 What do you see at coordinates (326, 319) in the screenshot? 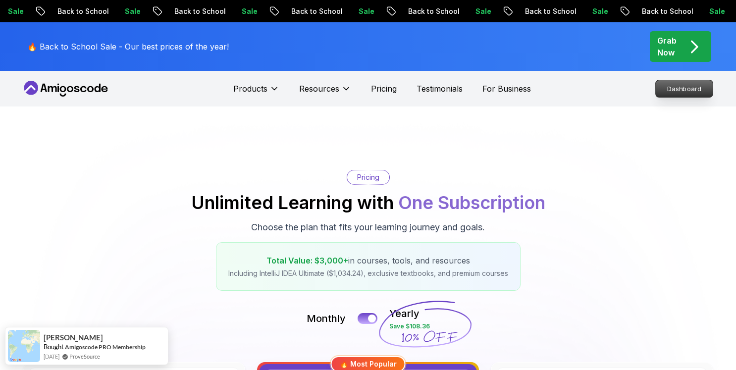
I see `p: Monthly` at bounding box center [326, 319].